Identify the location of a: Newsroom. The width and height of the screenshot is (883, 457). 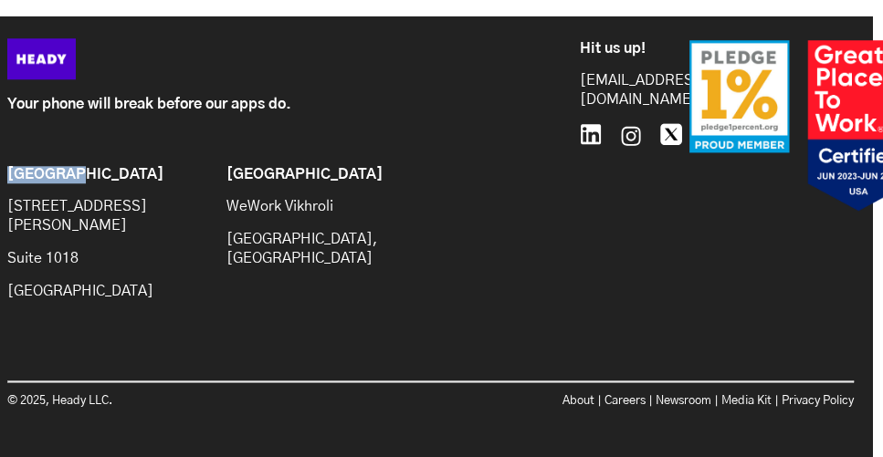
(683, 401).